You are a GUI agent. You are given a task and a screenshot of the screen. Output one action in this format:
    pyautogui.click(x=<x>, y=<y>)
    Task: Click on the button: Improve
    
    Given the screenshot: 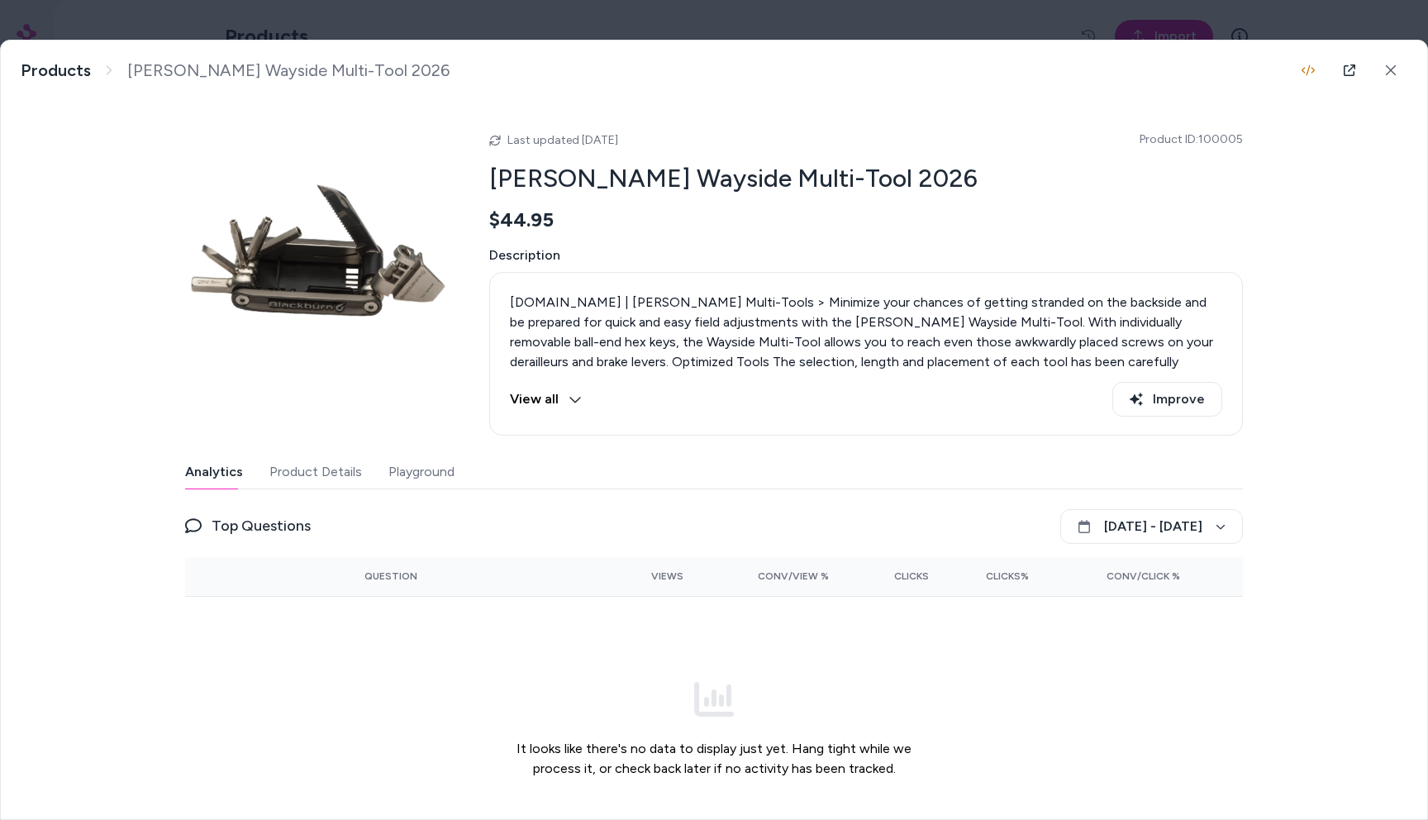 What is the action you would take?
    pyautogui.click(x=1167, y=399)
    